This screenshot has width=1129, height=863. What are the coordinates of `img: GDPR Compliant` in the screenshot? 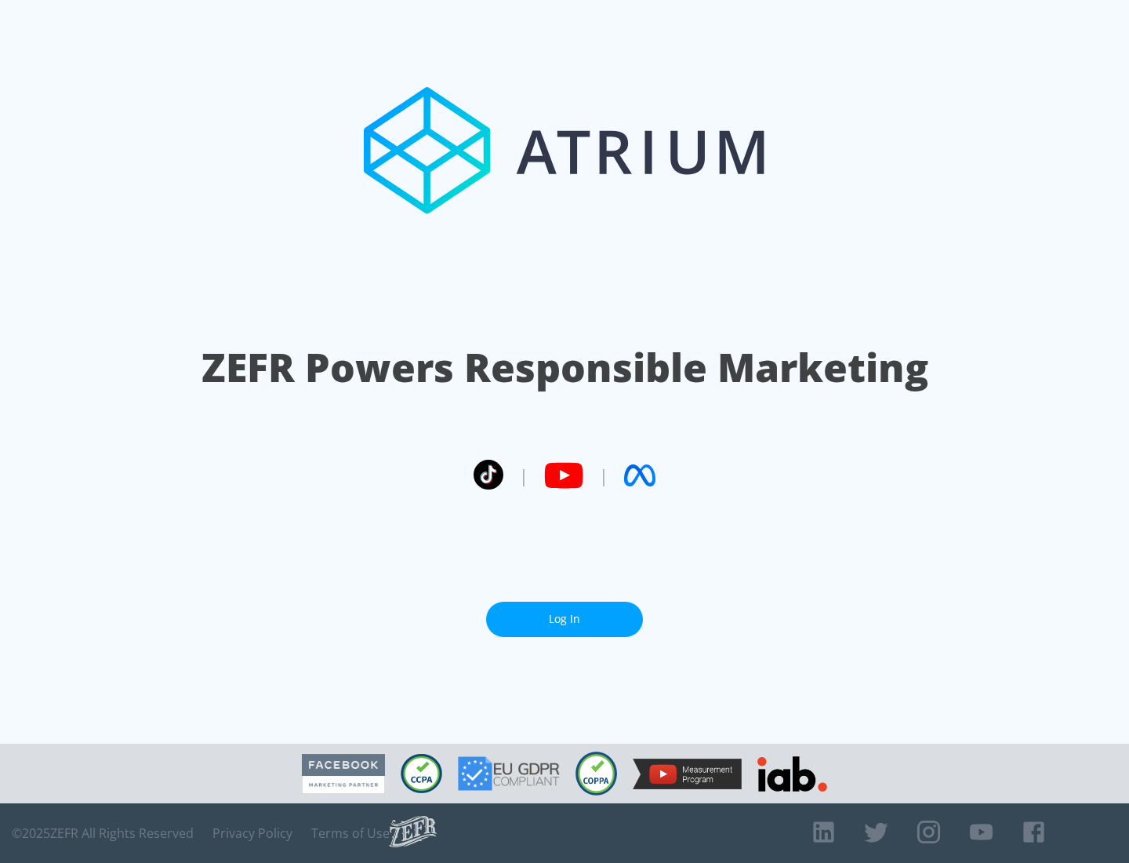 It's located at (509, 773).